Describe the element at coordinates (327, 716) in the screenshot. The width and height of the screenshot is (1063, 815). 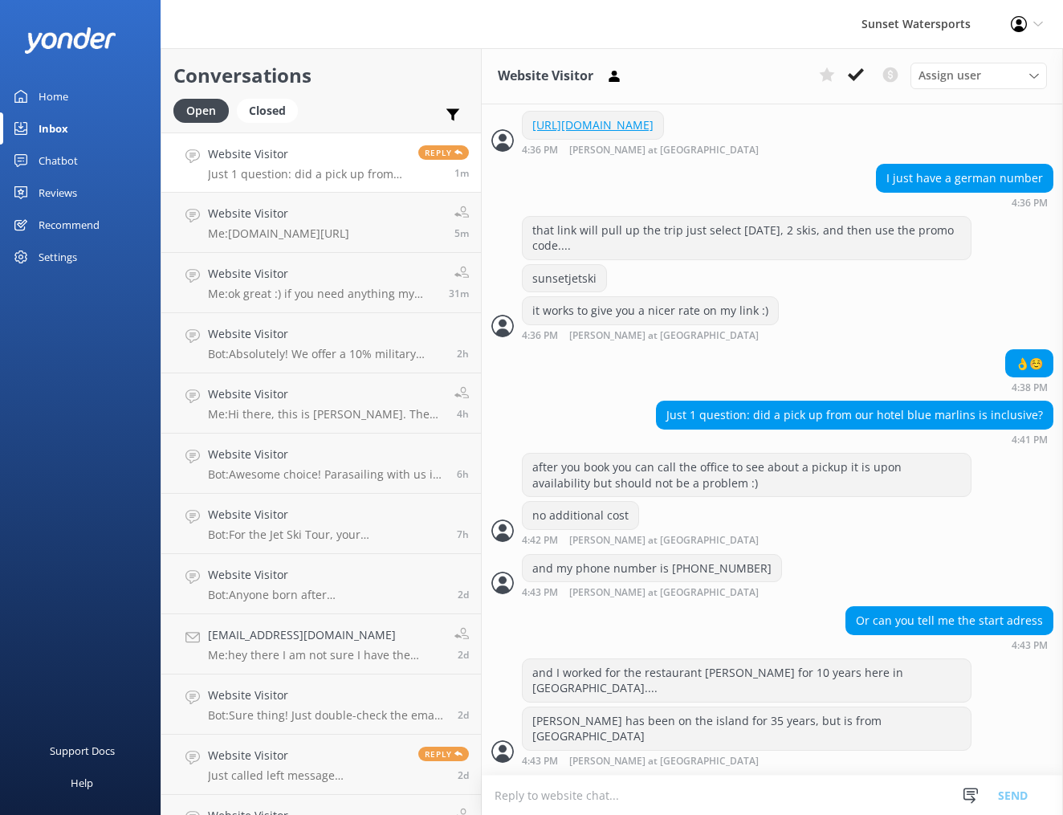
I see `p: Bot: Sure thing! Just double-check the email you used for your reservation. If you still can't fi...` at that location.